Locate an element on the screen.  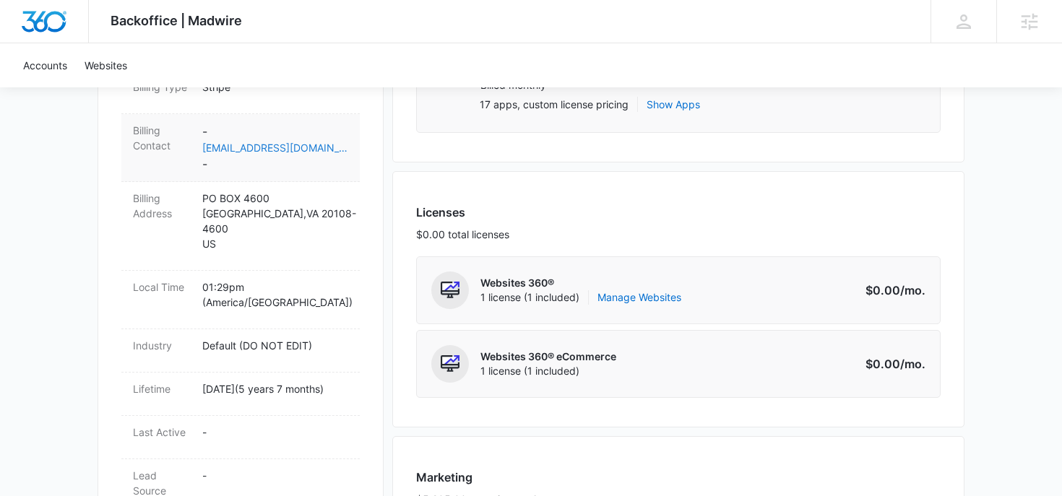
div: Last Active- is located at coordinates (240, 438).